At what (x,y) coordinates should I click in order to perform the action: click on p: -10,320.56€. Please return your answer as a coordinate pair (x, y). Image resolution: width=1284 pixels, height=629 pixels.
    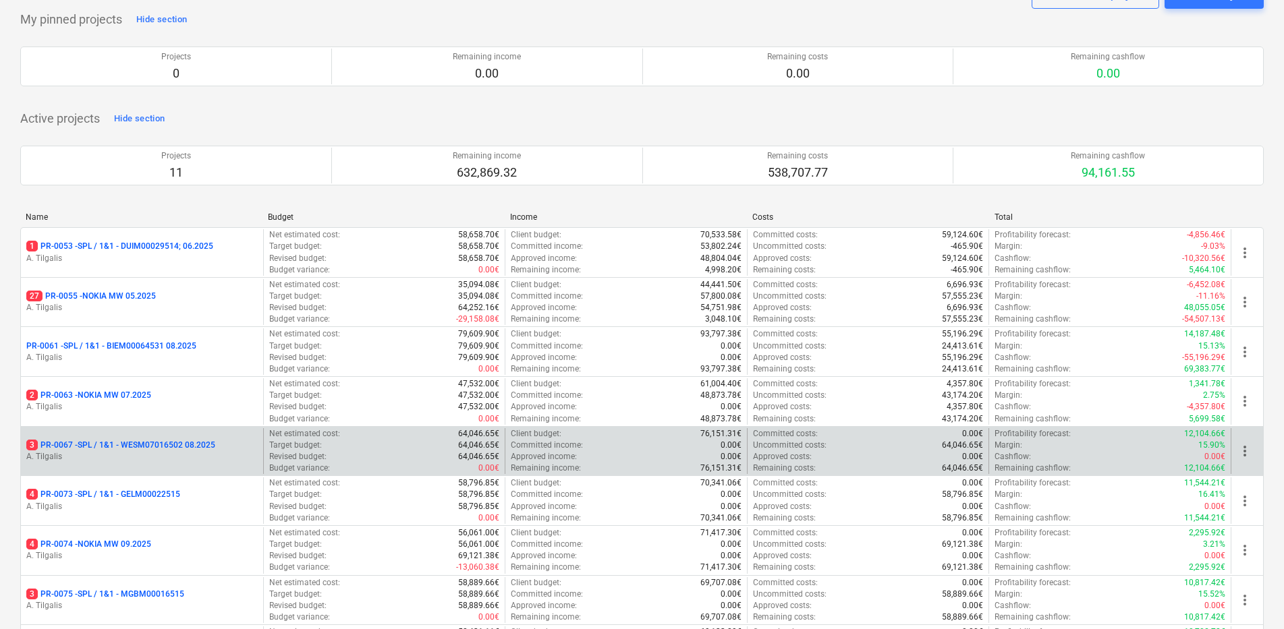
    Looking at the image, I should click on (1203, 258).